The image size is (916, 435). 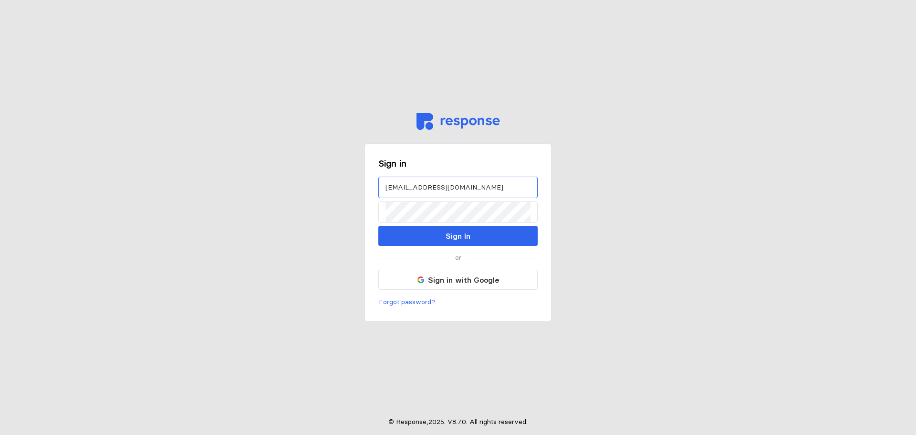 I want to click on p: © Response, 2025 . V 8.7.0 . All rights reserved., so click(x=458, y=422).